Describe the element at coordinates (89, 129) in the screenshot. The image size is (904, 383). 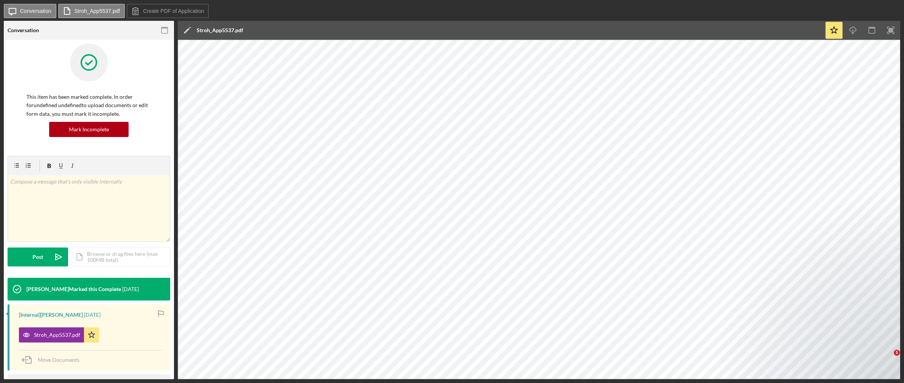
I see `div: Mark Incomplete` at that location.